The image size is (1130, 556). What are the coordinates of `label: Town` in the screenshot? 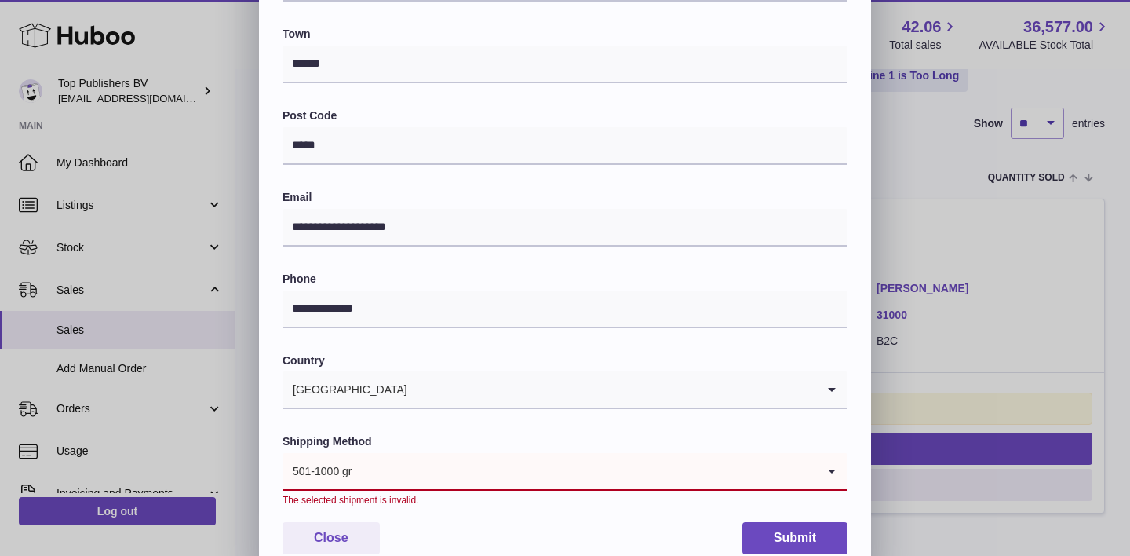 It's located at (565, 34).